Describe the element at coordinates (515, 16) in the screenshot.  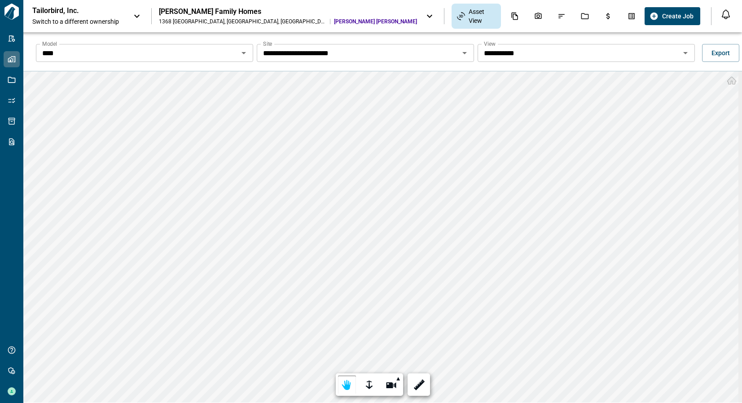
I see `div: Documents` at that location.